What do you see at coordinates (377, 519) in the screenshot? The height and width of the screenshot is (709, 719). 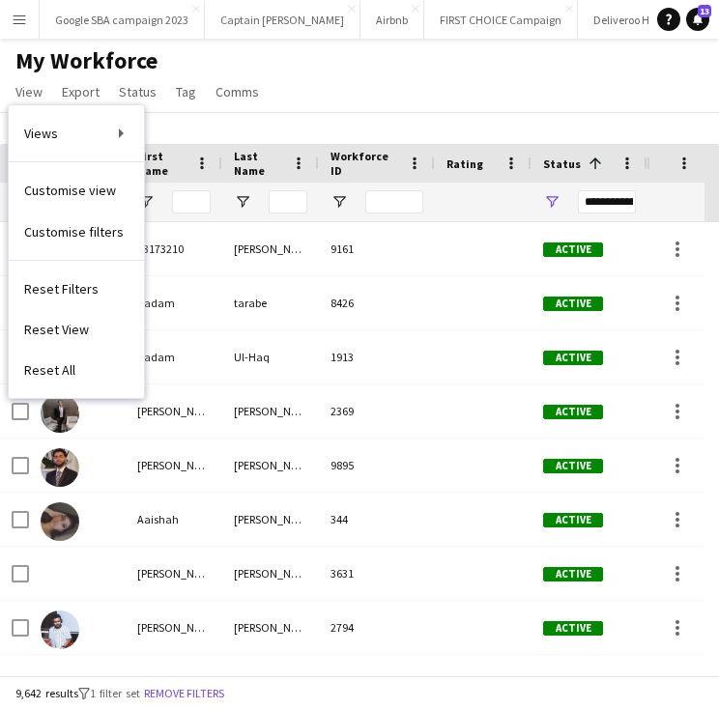 I see `div: 344` at bounding box center [377, 519].